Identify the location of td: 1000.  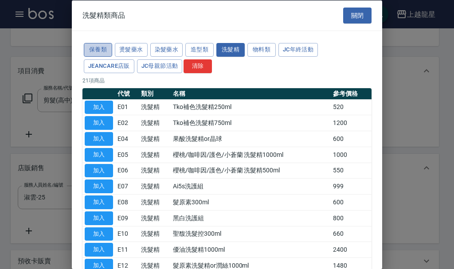
(351, 155).